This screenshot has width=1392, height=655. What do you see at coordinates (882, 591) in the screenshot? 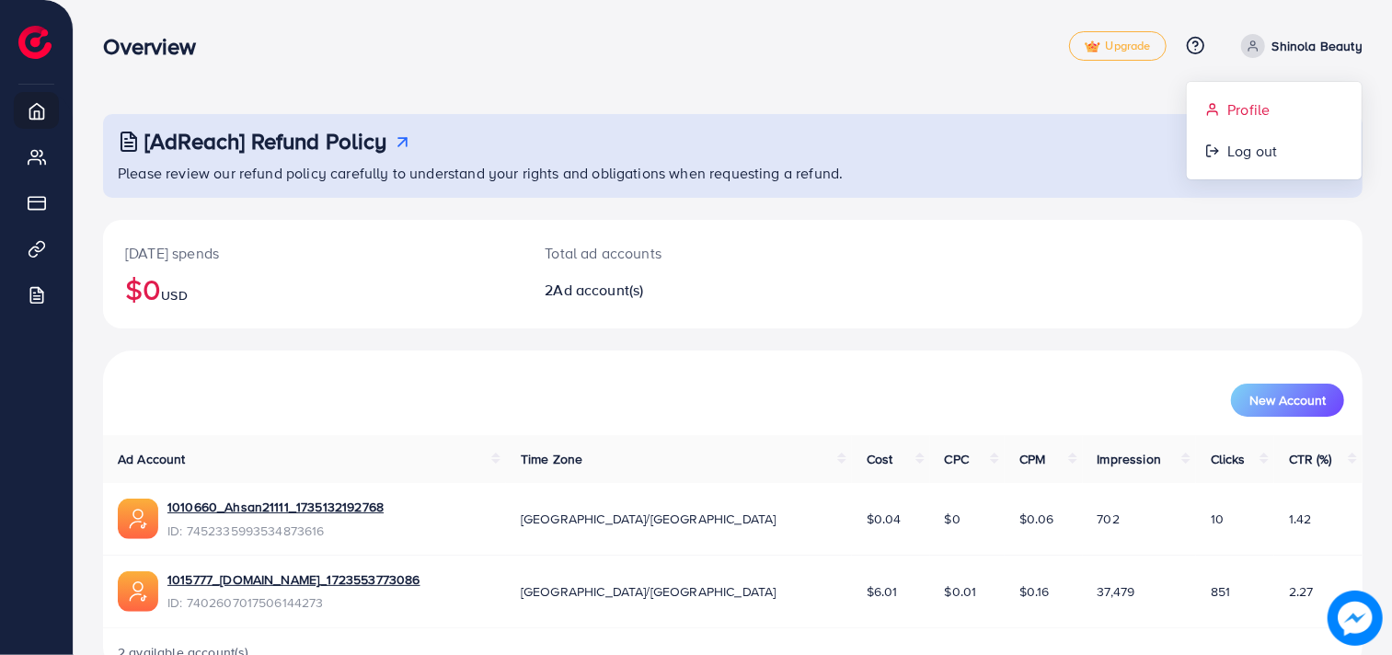
I see `span: $6.01` at bounding box center [882, 591].